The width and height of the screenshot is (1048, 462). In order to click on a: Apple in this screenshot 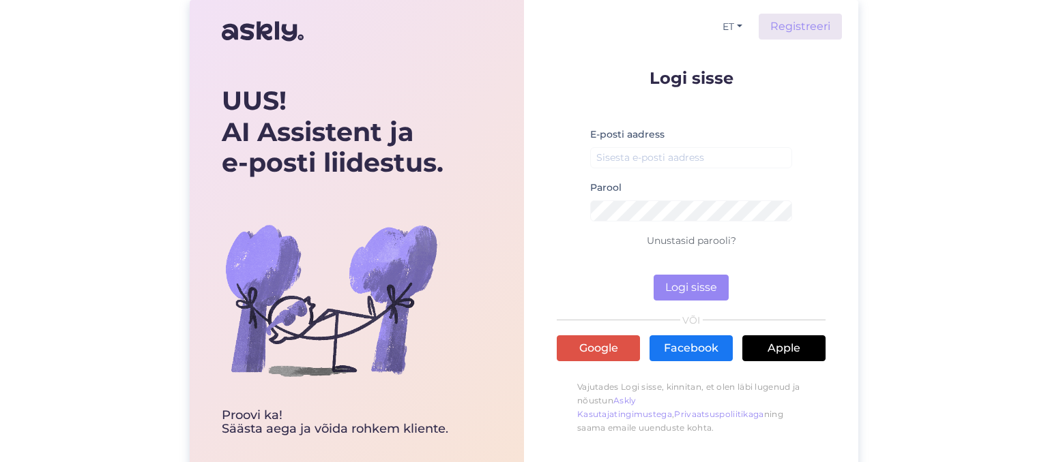, I will do `click(784, 349)`.